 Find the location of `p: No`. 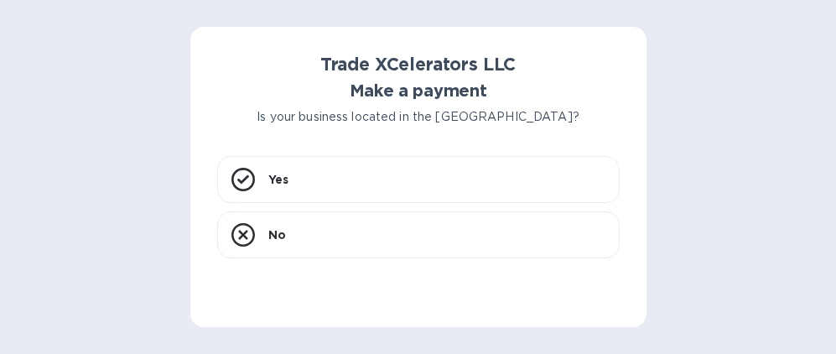

p: No is located at coordinates (277, 235).